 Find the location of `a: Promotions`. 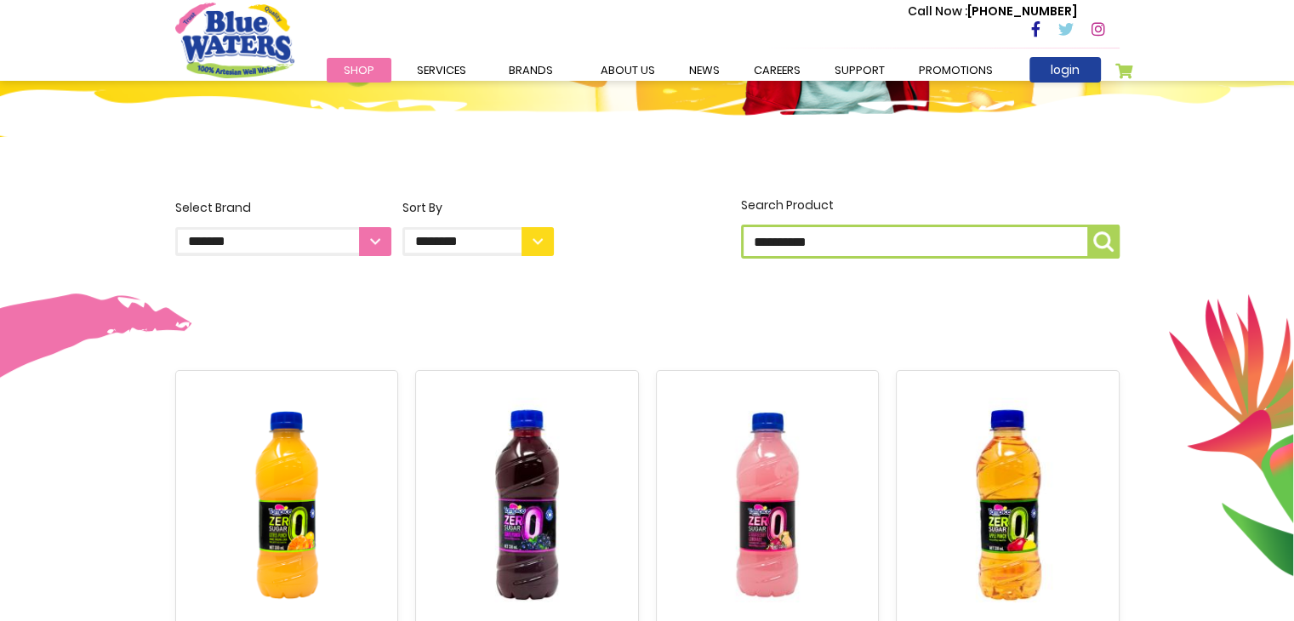

a: Promotions is located at coordinates (955, 70).